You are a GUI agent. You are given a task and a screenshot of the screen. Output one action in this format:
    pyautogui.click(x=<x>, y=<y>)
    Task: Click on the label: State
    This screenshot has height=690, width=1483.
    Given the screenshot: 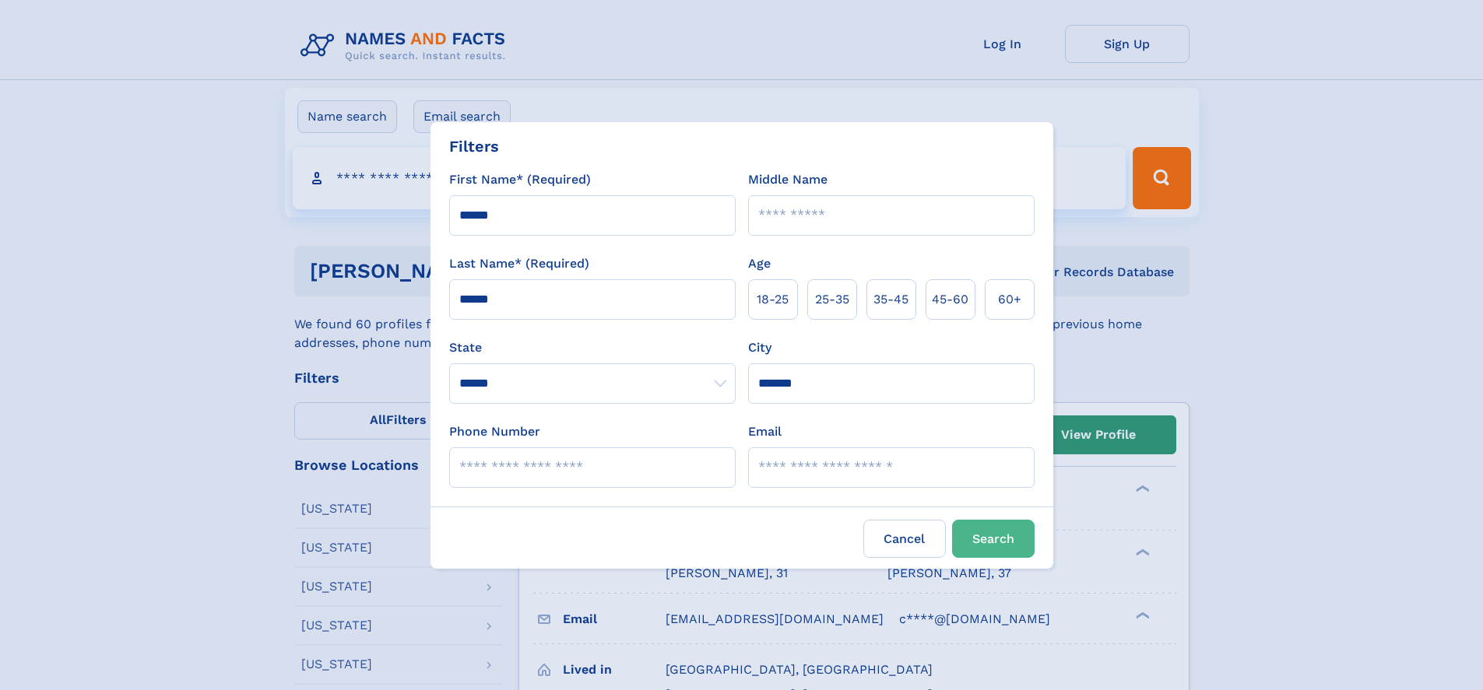 What is the action you would take?
    pyautogui.click(x=592, y=348)
    